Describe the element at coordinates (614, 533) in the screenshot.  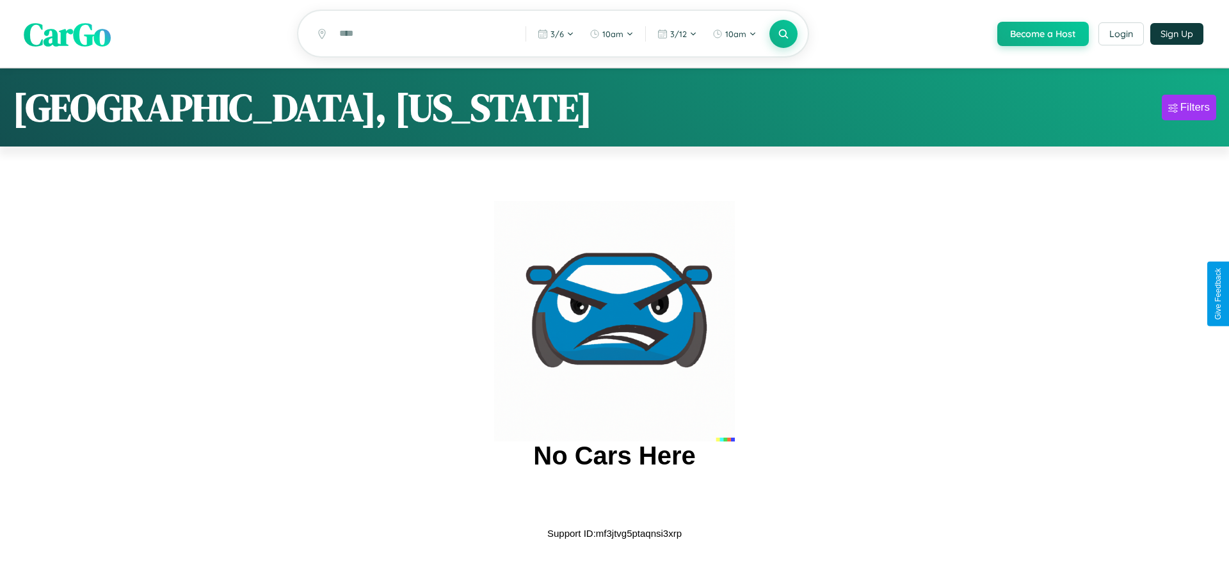
I see `p: Support ID: mf3jtvg5ptaqnsi3xrp` at that location.